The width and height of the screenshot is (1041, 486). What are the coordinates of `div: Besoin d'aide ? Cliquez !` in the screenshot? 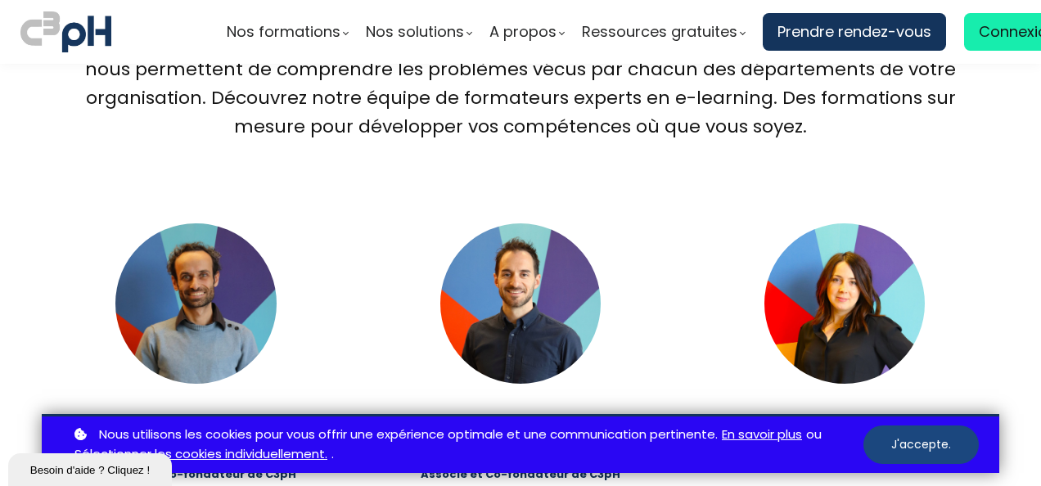 It's located at (82, 20).